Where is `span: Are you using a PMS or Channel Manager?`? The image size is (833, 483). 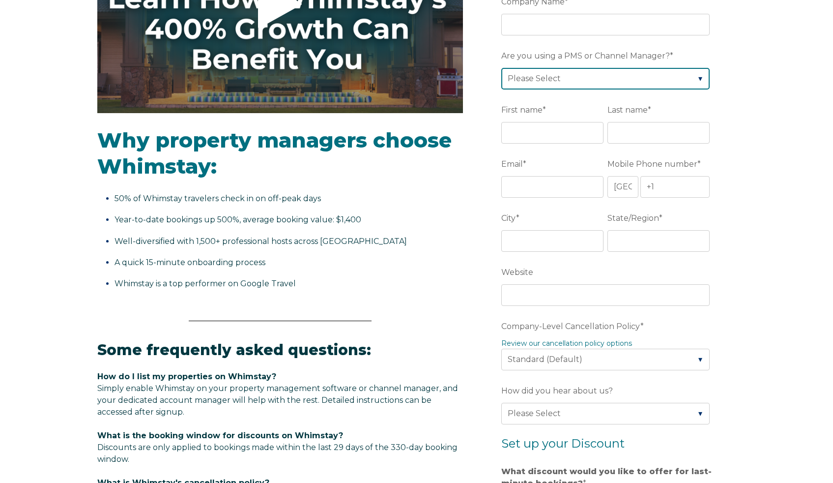
span: Are you using a PMS or Channel Manager? is located at coordinates (585, 56).